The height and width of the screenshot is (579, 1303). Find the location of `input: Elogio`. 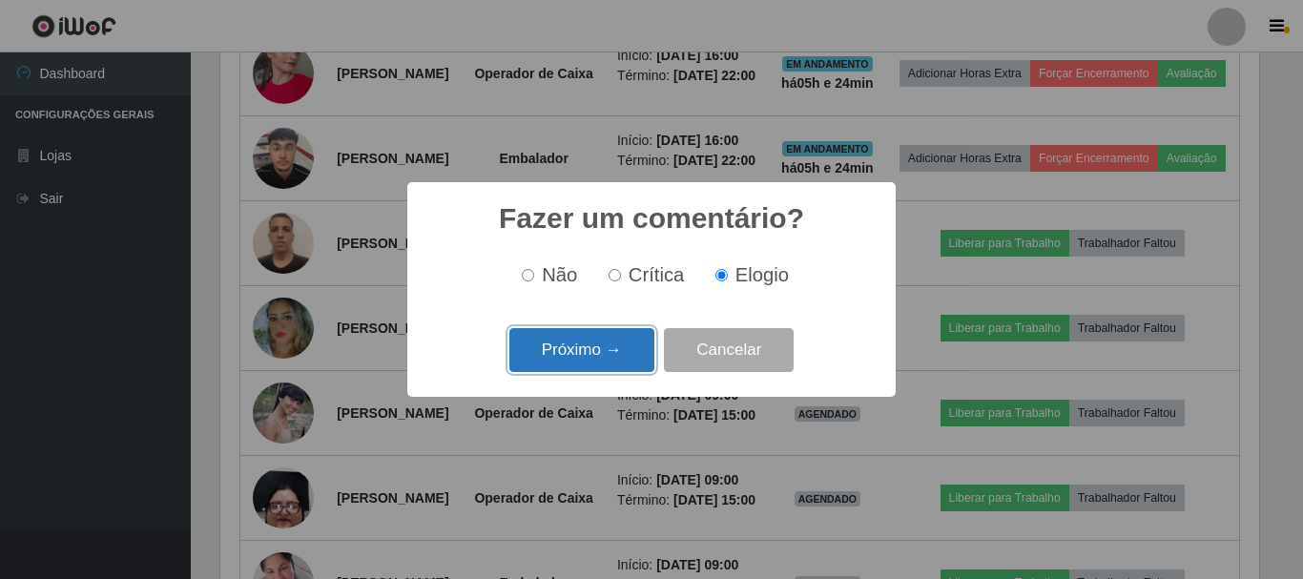

input: Elogio is located at coordinates (721, 275).